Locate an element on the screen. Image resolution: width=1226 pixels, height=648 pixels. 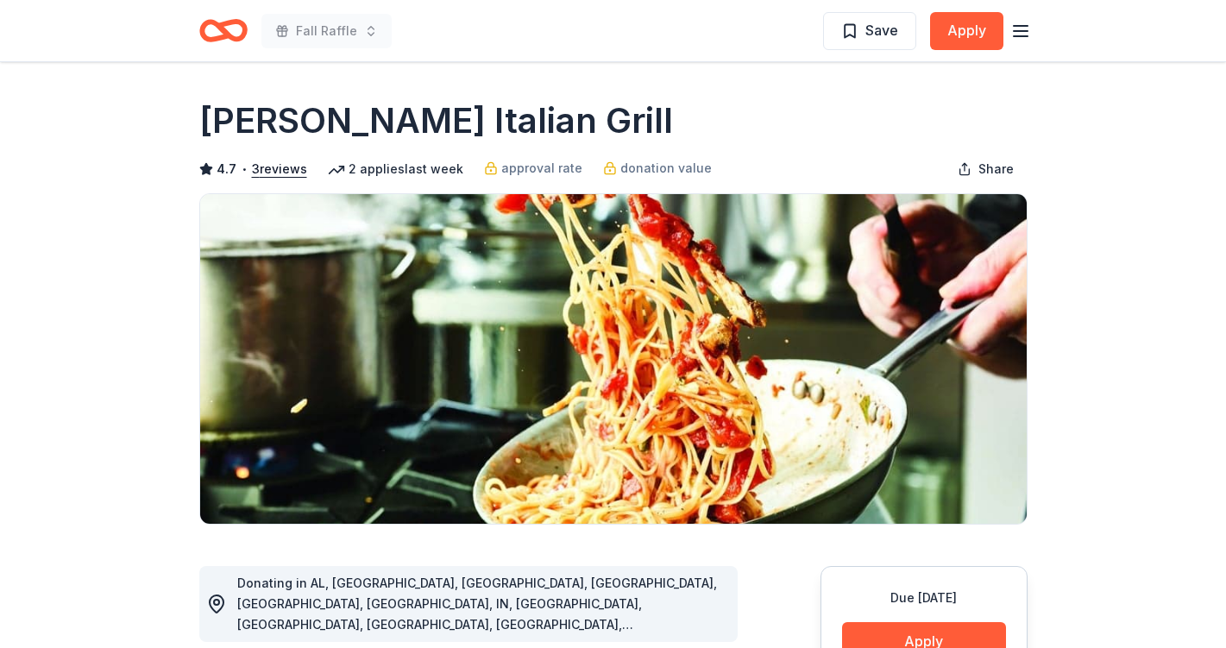
span: 4.7 is located at coordinates (226, 169).